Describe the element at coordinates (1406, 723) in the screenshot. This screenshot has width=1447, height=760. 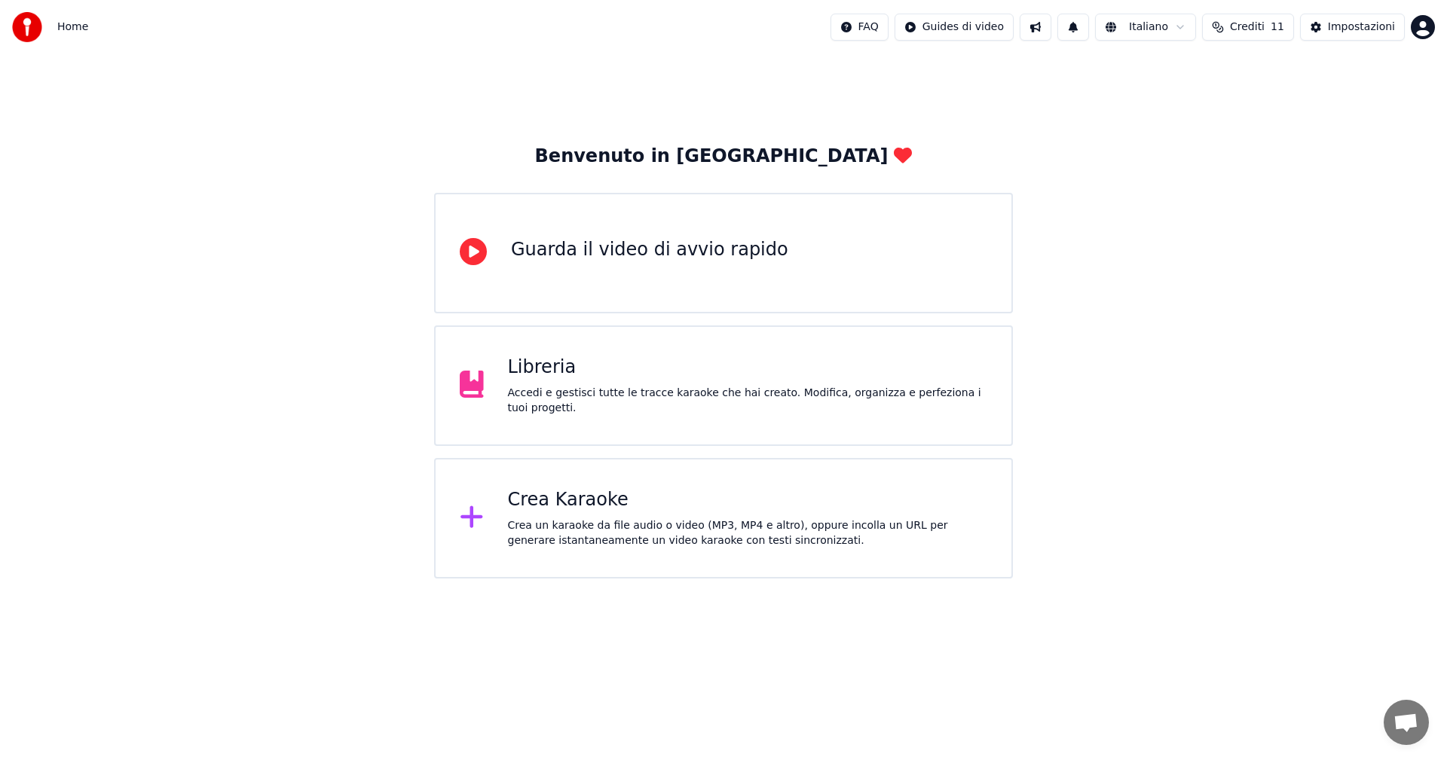
I see `a: Aprire la chat` at that location.